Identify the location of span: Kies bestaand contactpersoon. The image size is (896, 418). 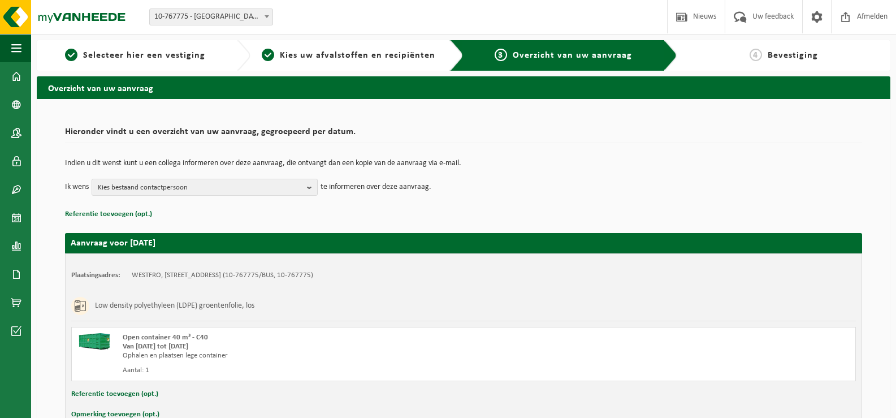
(200, 188).